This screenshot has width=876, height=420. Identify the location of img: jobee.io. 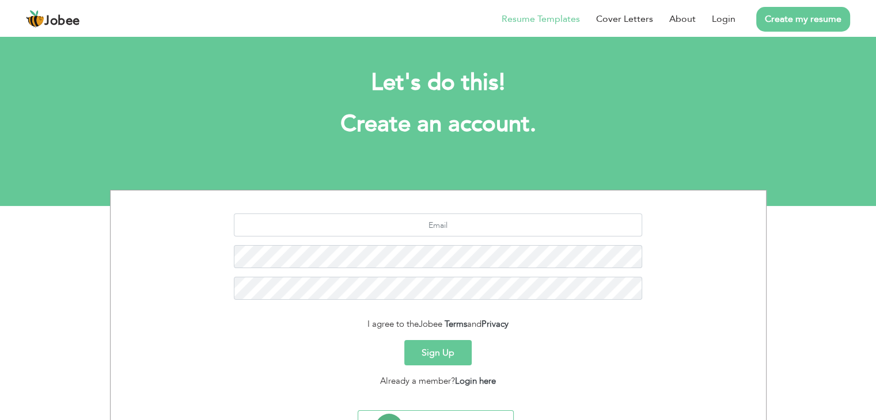
(35, 19).